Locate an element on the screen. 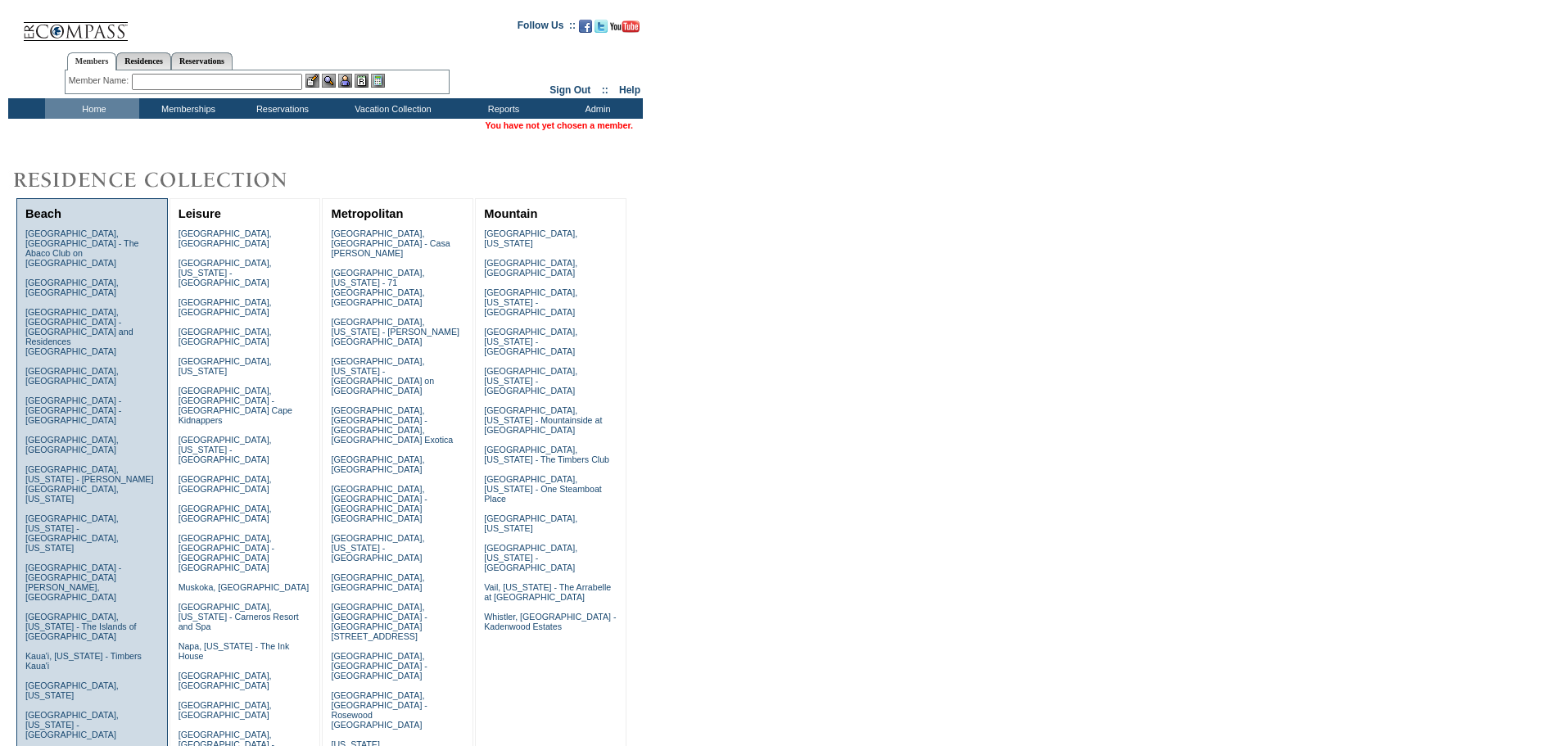 This screenshot has width=1560, height=746. span: You have not yet chosen a member. is located at coordinates (559, 125).